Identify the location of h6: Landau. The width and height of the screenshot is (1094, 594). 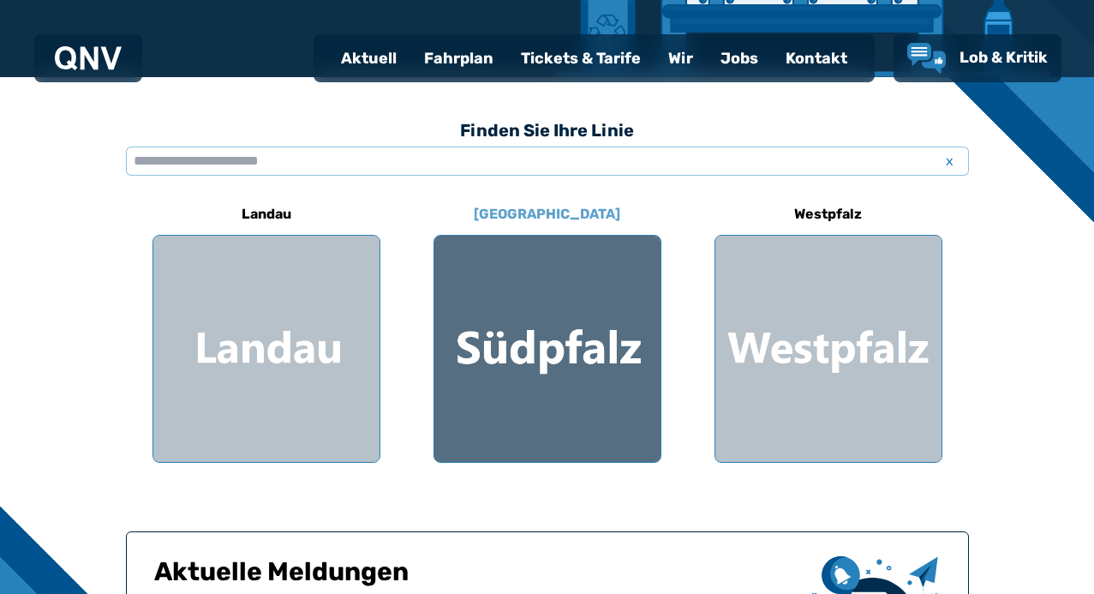
(266, 214).